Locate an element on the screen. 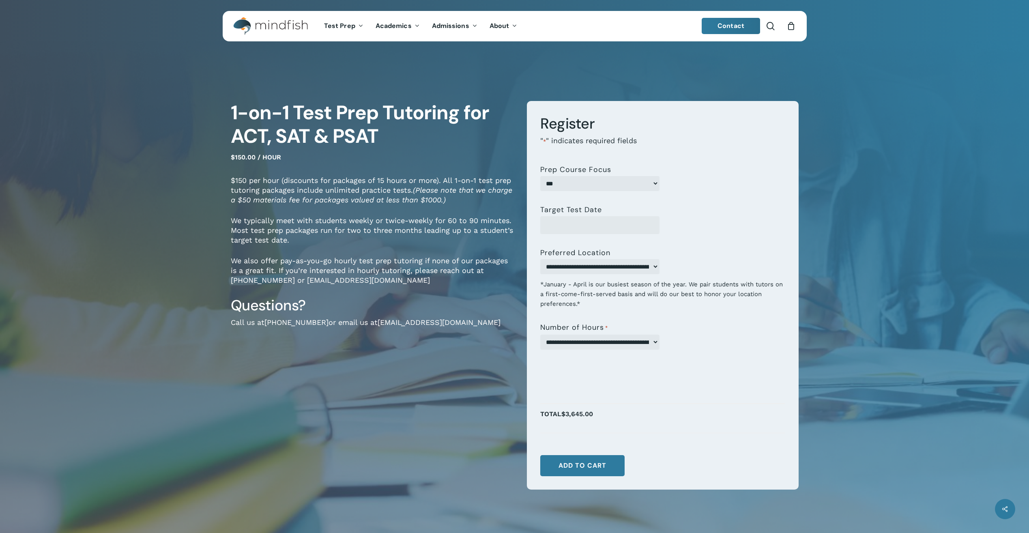 This screenshot has height=533, width=1029. p: We typically meet with students weekly or twice-weekly for 60 to 90 minutes. Most test prep packa... is located at coordinates (373, 236).